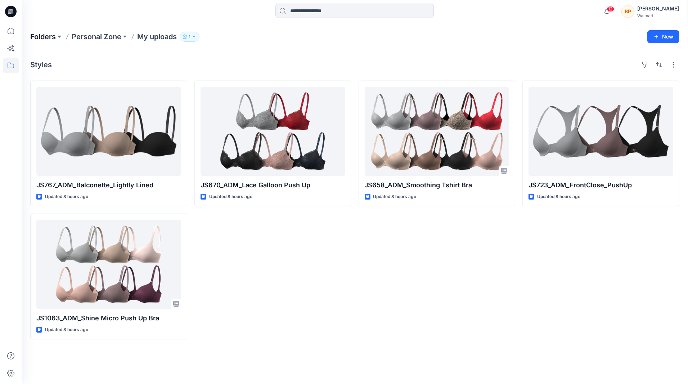 The image size is (688, 384). Describe the element at coordinates (189, 37) in the screenshot. I see `button: 1` at that location.